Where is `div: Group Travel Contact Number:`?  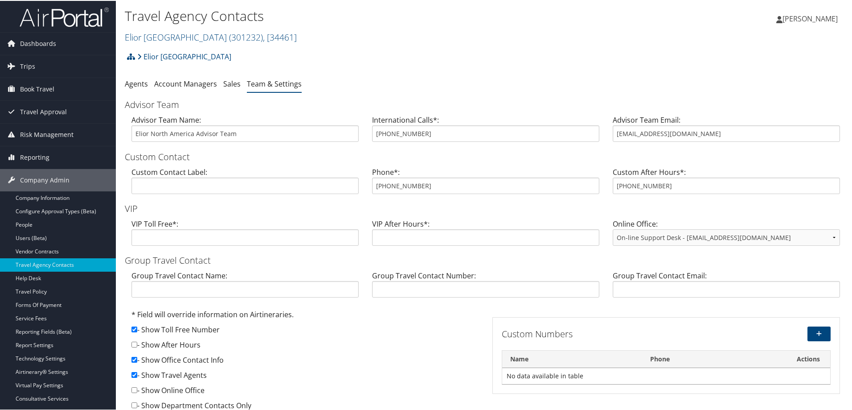 div: Group Travel Contact Number: is located at coordinates (486, 286).